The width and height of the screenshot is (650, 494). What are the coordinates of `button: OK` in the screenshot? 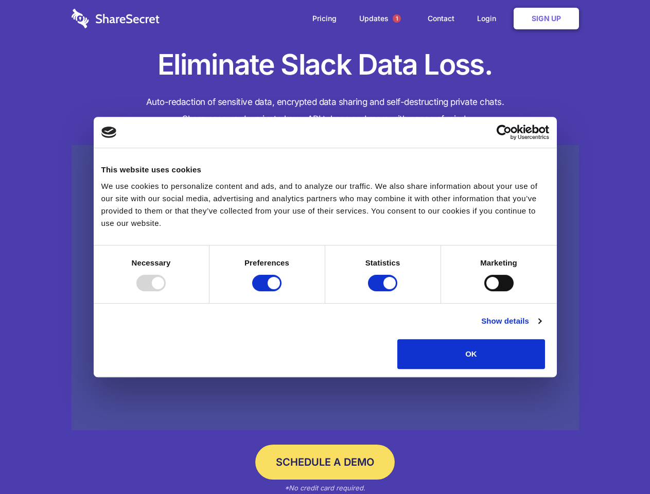 It's located at (471, 354).